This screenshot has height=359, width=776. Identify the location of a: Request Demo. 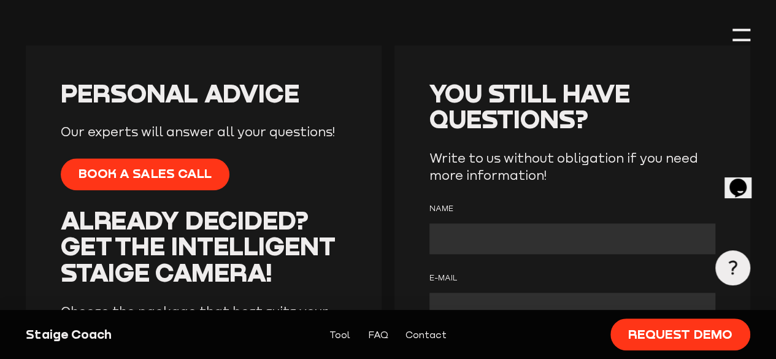
(681, 335).